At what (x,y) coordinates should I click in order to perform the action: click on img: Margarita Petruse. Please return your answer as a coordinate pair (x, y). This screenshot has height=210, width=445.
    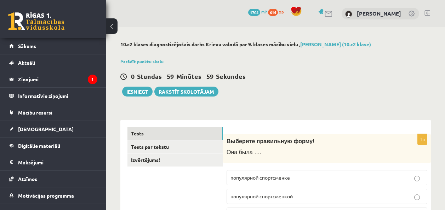
    Looking at the image, I should click on (349, 14).